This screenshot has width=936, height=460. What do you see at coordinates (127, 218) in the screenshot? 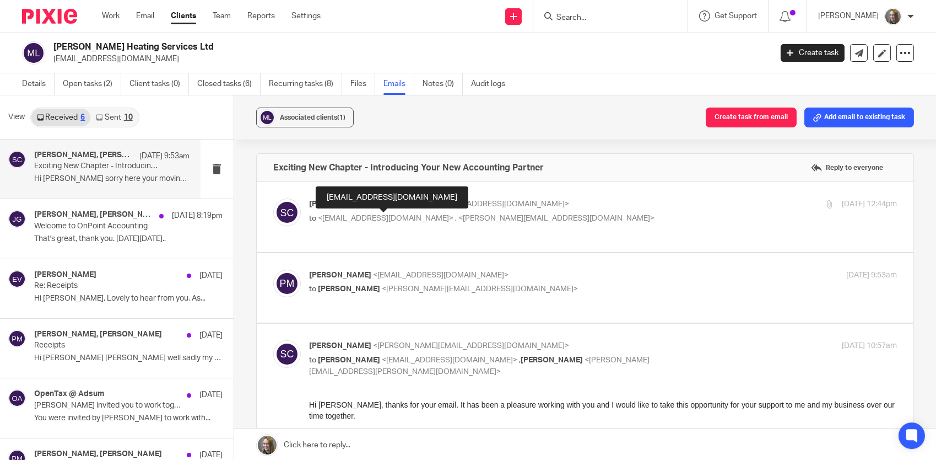
I see `a: here` at bounding box center [127, 218].